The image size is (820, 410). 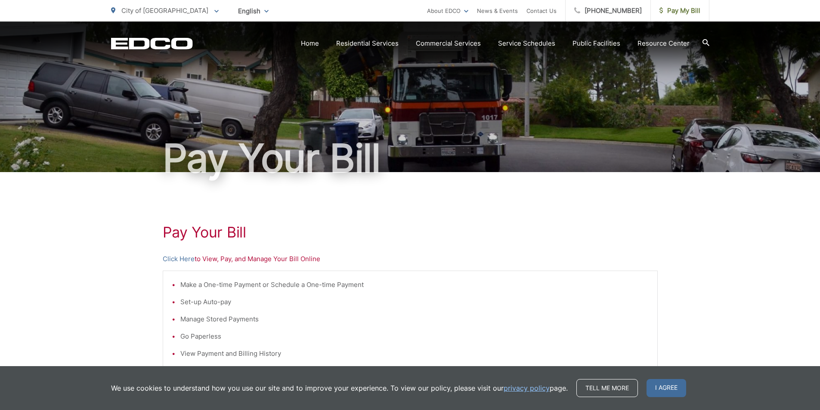 I want to click on p: to View, Pay, and Manage Your Bill Online, so click(x=410, y=259).